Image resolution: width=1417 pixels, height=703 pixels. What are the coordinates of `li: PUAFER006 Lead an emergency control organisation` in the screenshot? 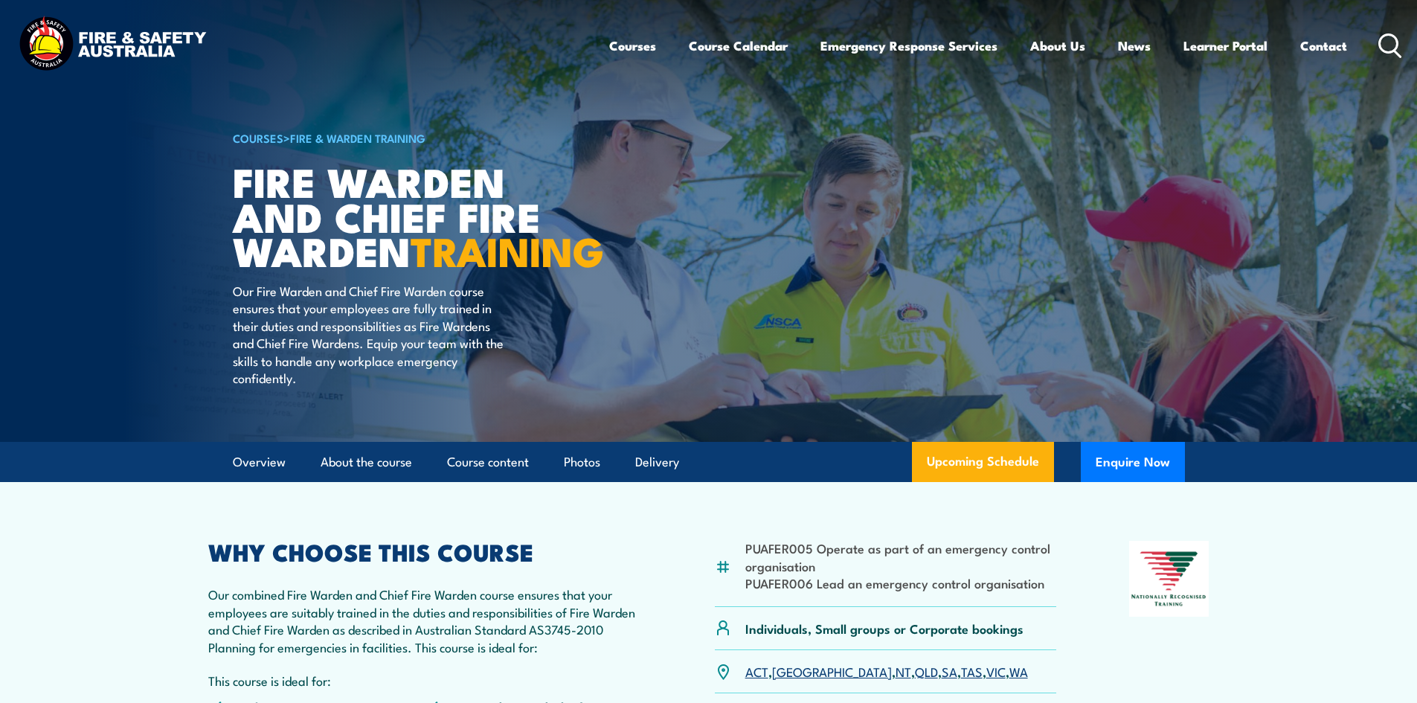 It's located at (901, 583).